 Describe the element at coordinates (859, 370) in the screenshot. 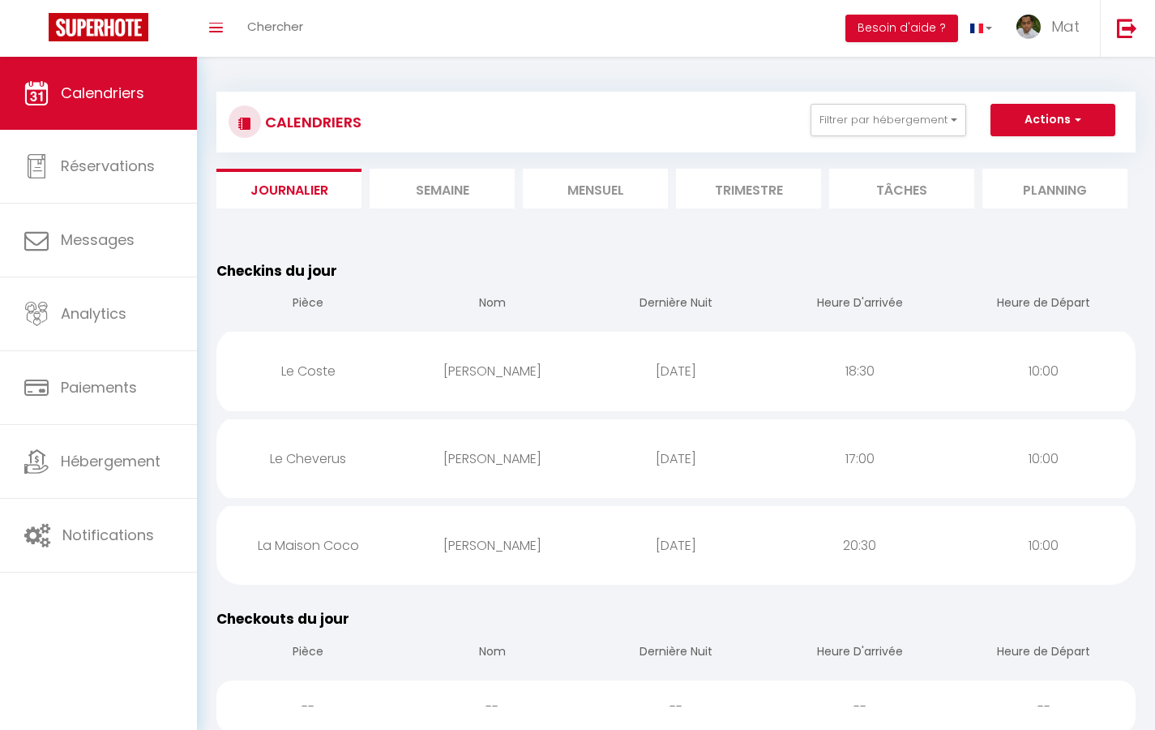

I see `div: 18:30` at that location.